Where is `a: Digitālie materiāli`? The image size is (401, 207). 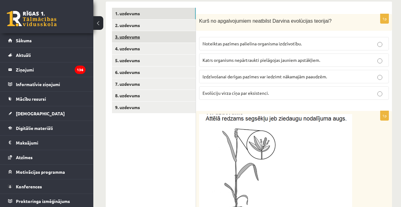
a: Digitālie materiāli is located at coordinates (47, 128).